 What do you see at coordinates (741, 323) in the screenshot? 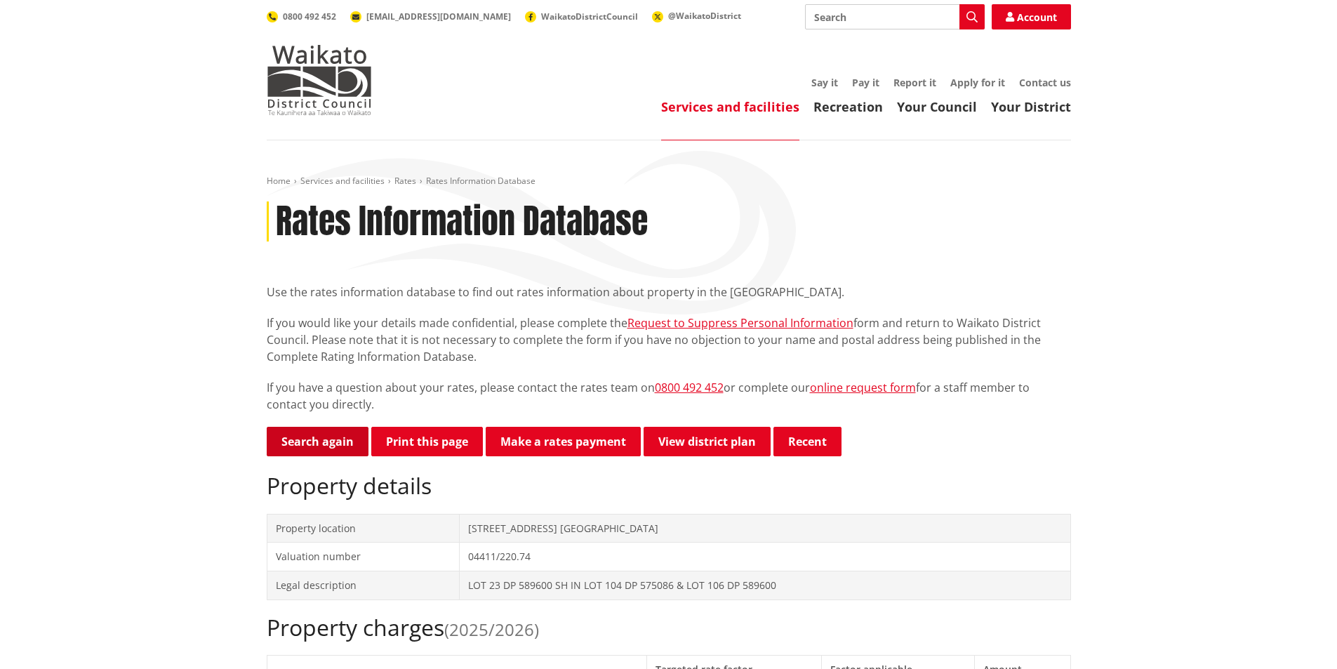
I see `a: Request to Suppress Personal Information` at bounding box center [741, 323].